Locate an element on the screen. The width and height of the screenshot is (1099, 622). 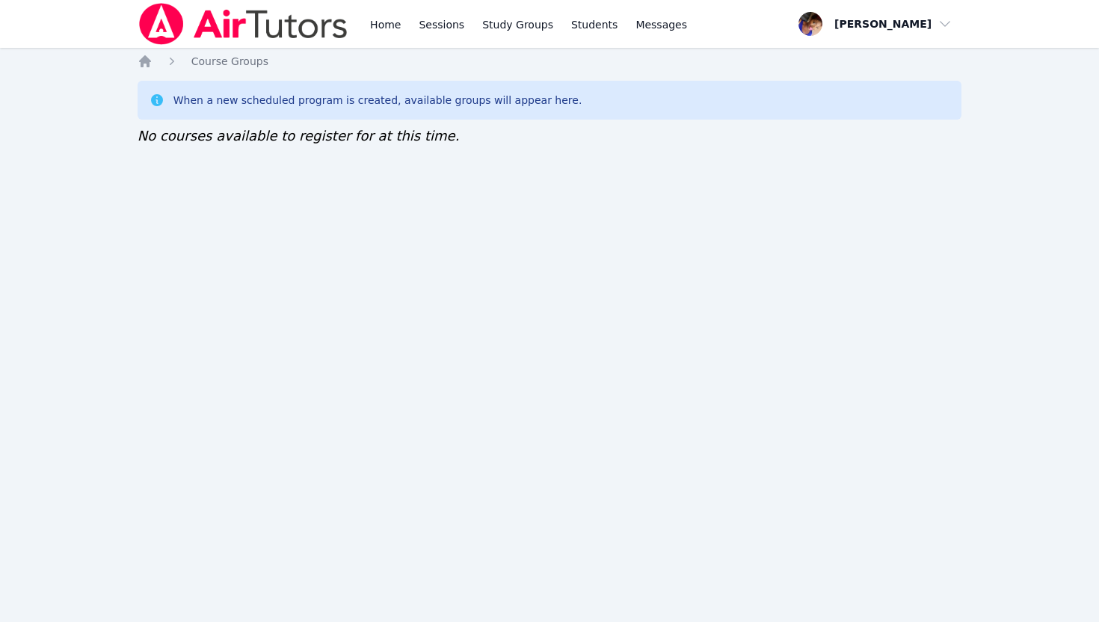
span: No courses available to register for at this time. is located at coordinates (298, 135).